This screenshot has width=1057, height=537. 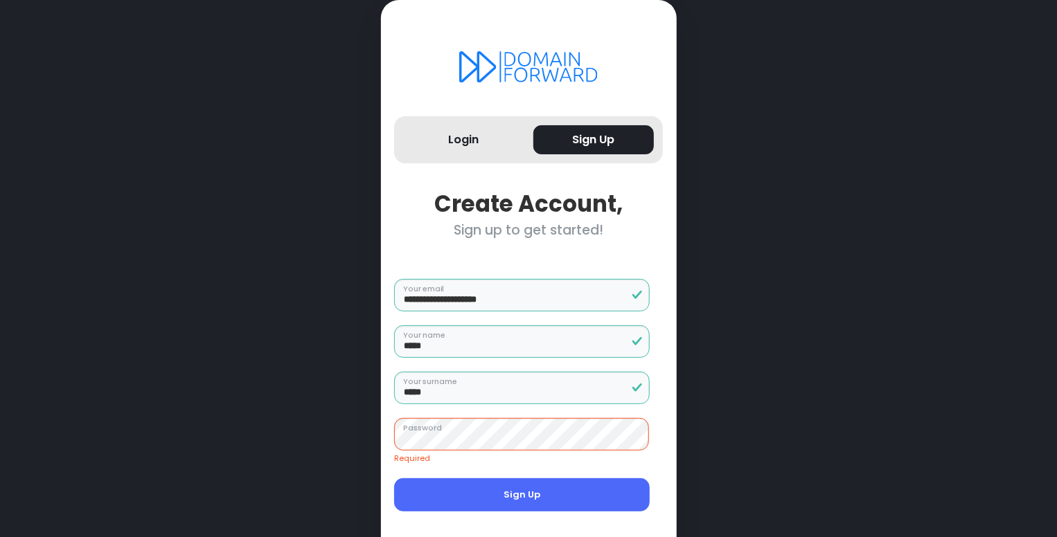 I want to click on div: Create Account,, so click(x=528, y=204).